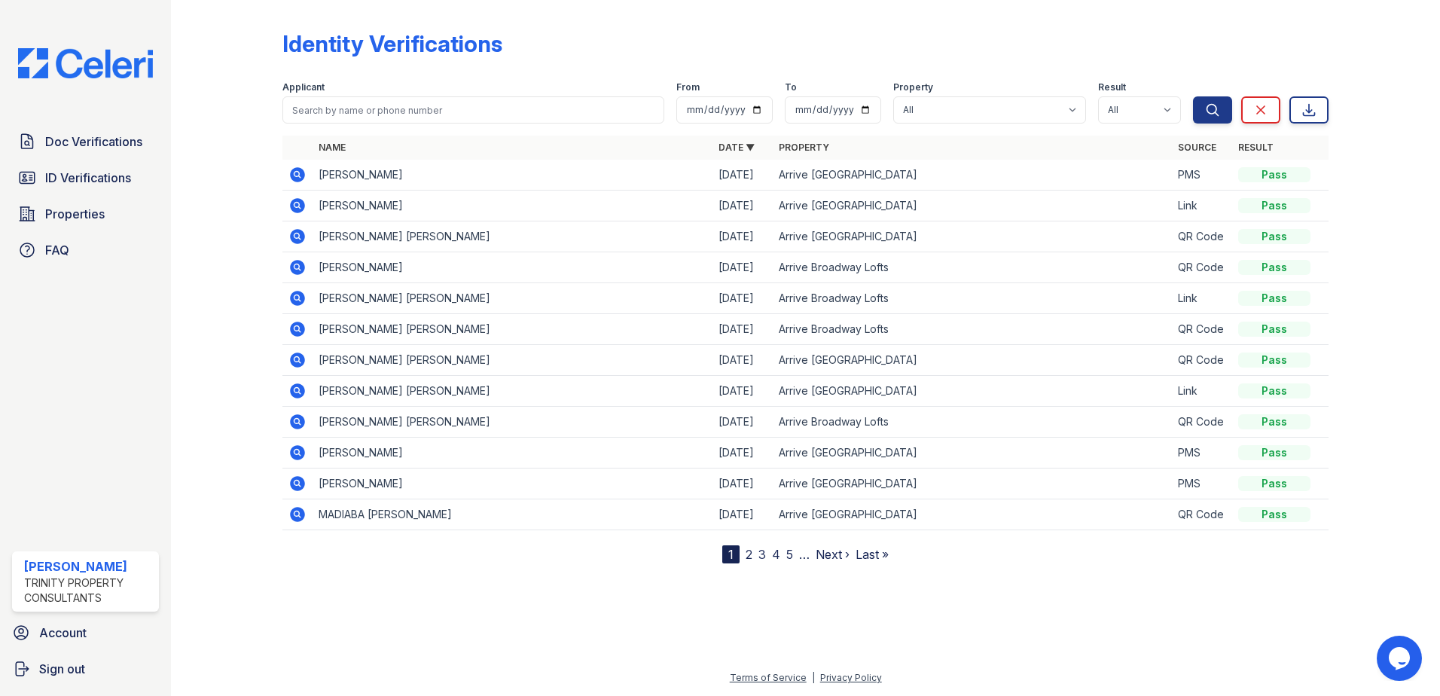 The width and height of the screenshot is (1440, 696). I want to click on button: Sign out, so click(85, 669).